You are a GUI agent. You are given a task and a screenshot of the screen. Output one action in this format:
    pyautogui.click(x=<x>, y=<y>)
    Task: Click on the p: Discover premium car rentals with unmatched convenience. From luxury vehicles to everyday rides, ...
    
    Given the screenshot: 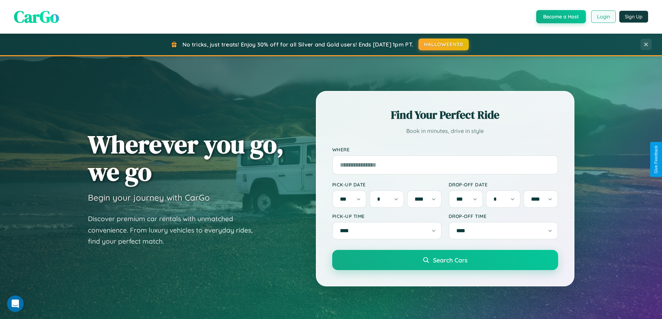 What is the action you would take?
    pyautogui.click(x=175, y=230)
    